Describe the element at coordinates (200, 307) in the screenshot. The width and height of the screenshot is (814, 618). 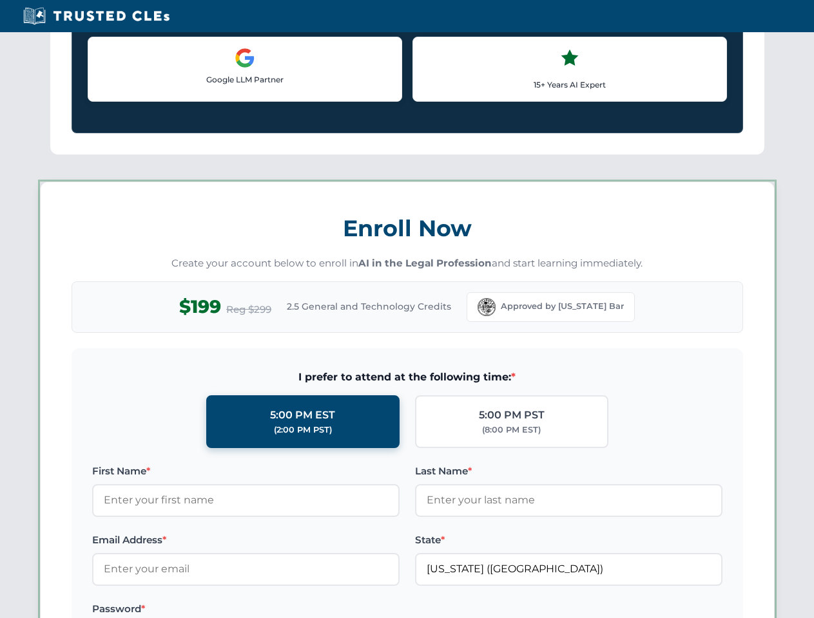
I see `span: $199` at that location.